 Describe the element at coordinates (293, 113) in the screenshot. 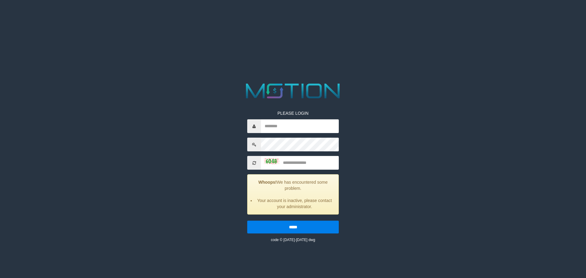

I see `p: PLEASE LOGIN` at that location.